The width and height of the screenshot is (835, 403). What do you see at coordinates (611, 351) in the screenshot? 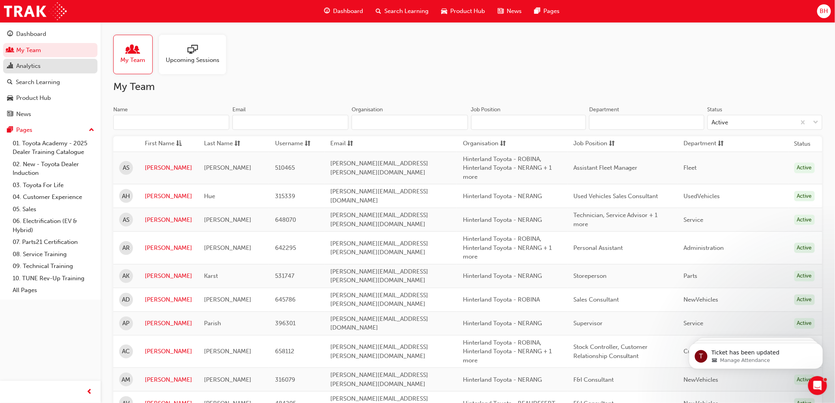
I see `span: Stock Controller, Customer Relationship Consultant` at bounding box center [611, 351].